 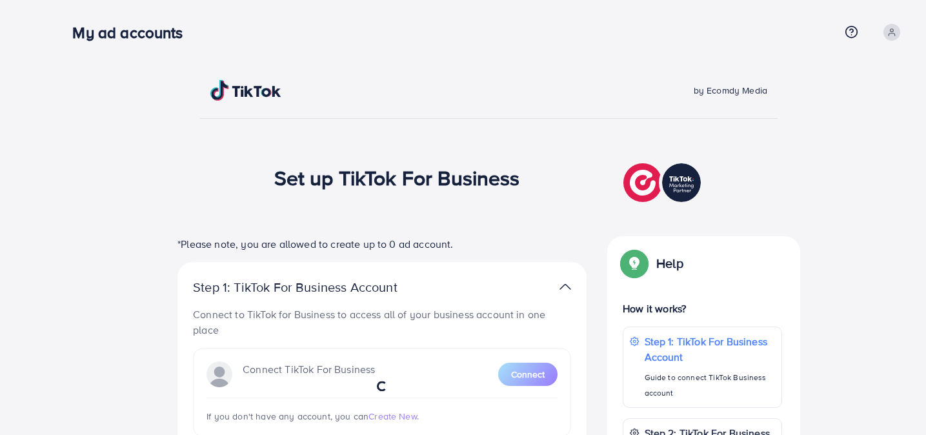 What do you see at coordinates (709, 385) in the screenshot?
I see `p: Guide to connect TikTok Business account` at bounding box center [709, 385].